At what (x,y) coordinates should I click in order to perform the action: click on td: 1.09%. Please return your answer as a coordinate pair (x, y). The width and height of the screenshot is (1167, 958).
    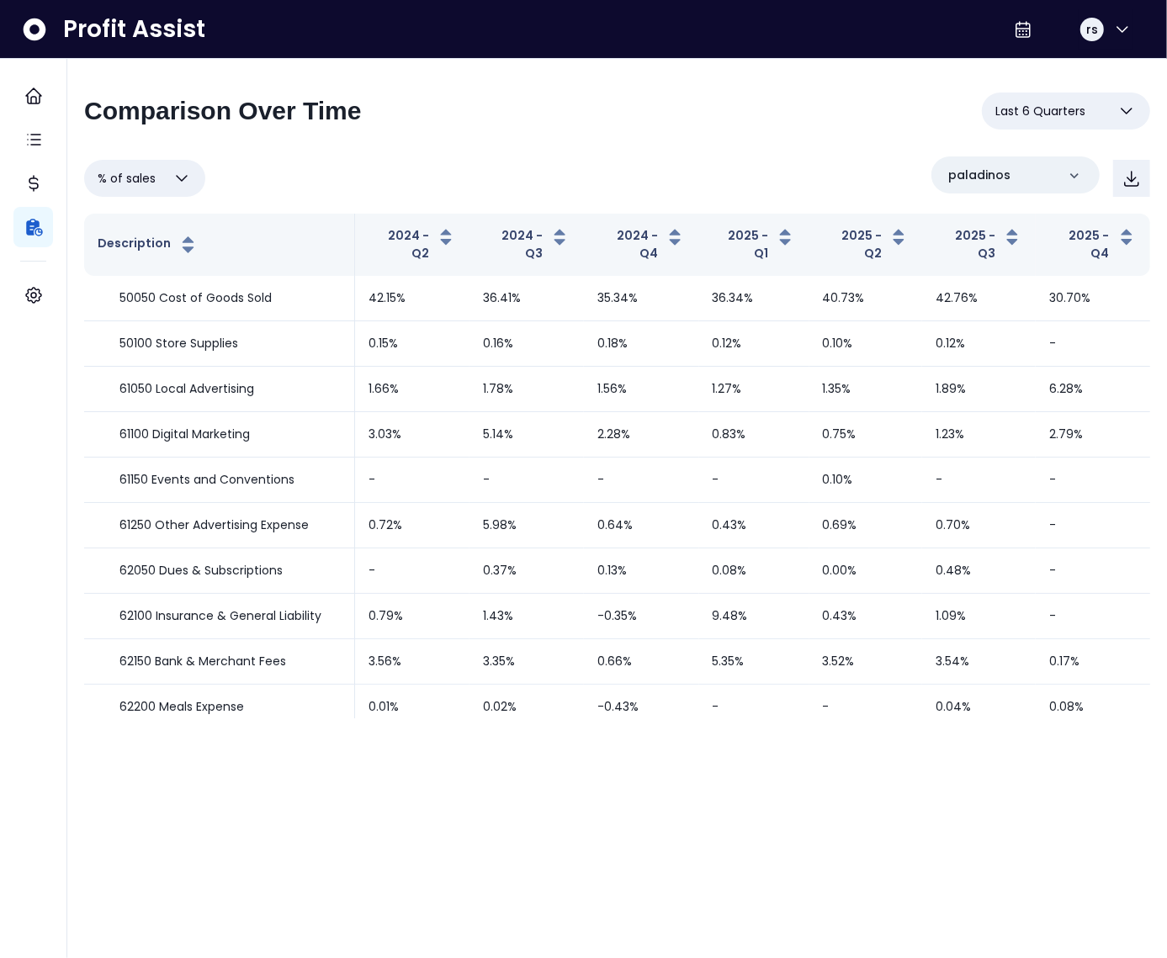
    Looking at the image, I should click on (979, 617).